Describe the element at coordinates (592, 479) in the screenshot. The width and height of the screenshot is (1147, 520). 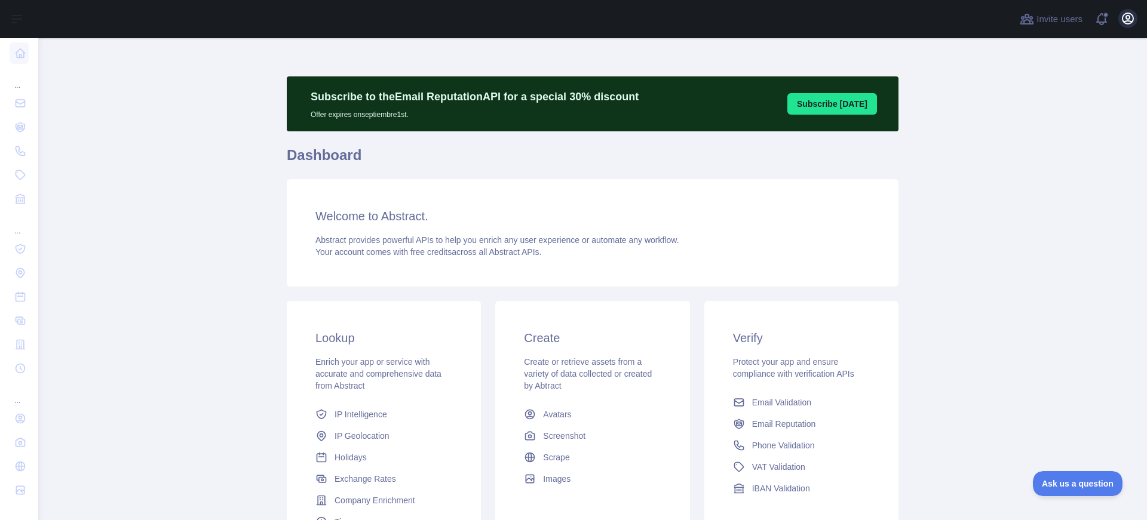
I see `a: Images` at that location.